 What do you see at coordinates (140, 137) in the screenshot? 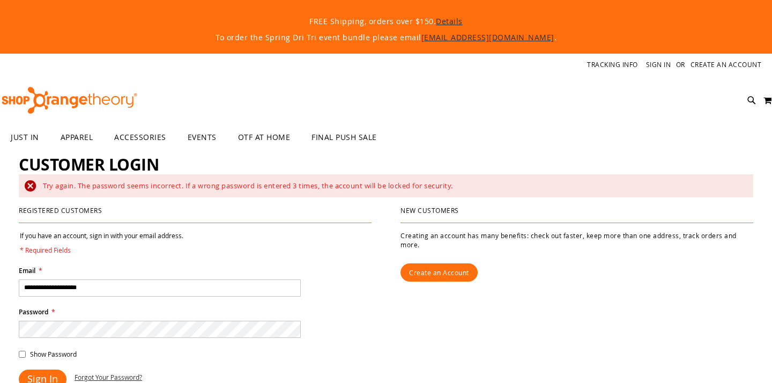
I see `span: ACCESSORIES` at bounding box center [140, 137].